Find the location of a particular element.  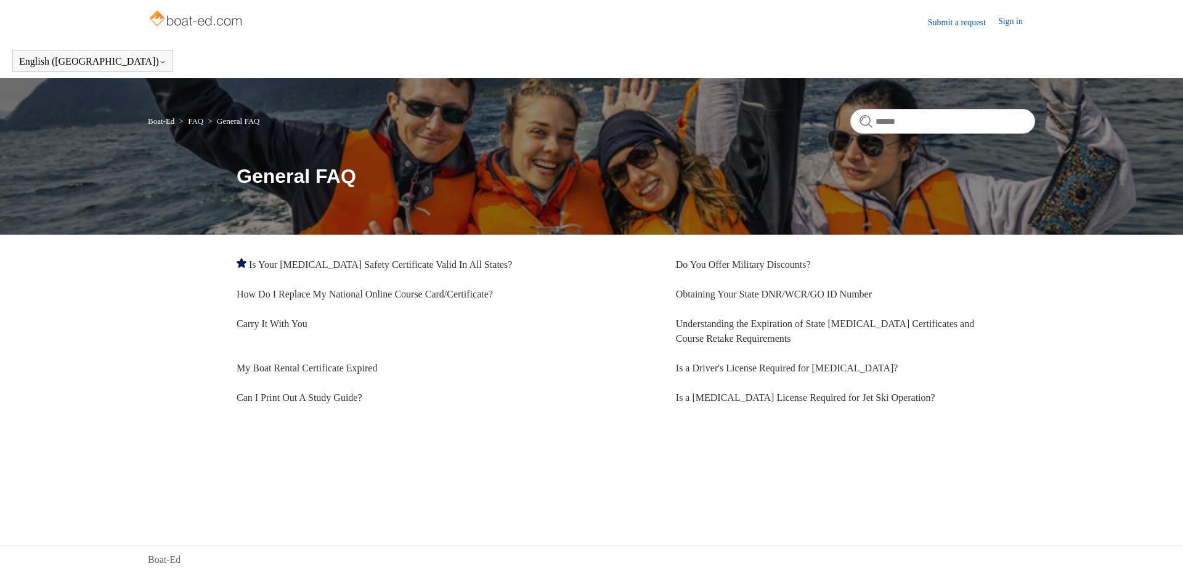

img: Boat-Ed Help Center home page is located at coordinates (196, 20).